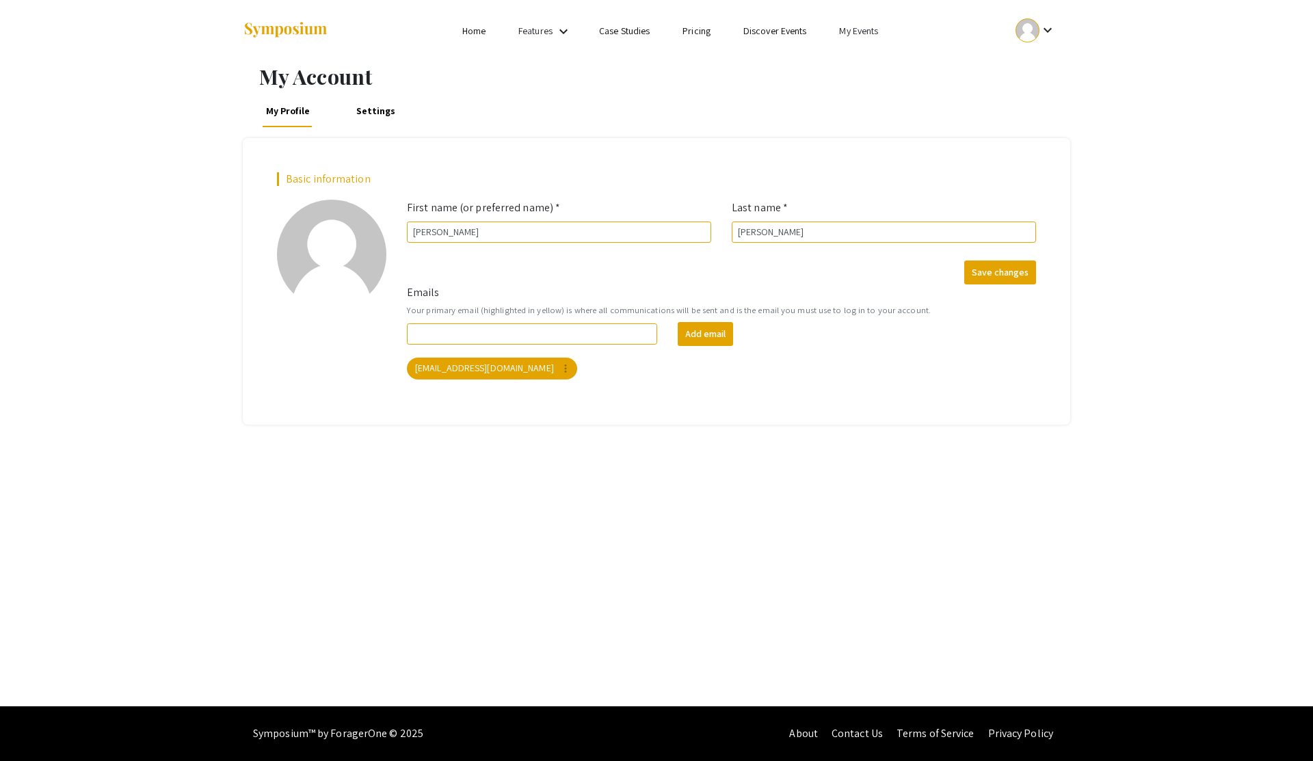 Image resolution: width=1313 pixels, height=761 pixels. I want to click on a: My Events, so click(858, 31).